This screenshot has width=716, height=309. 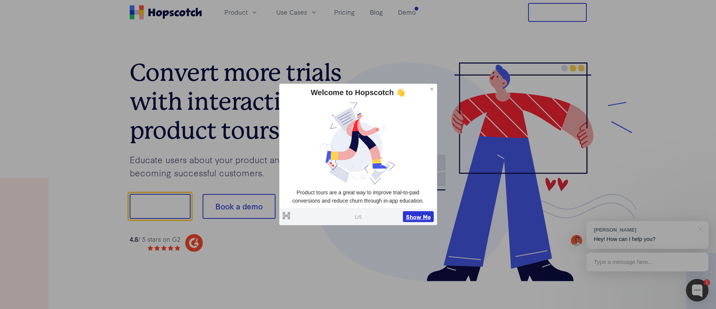 I want to click on div: / 5 stars on G2, so click(x=155, y=239).